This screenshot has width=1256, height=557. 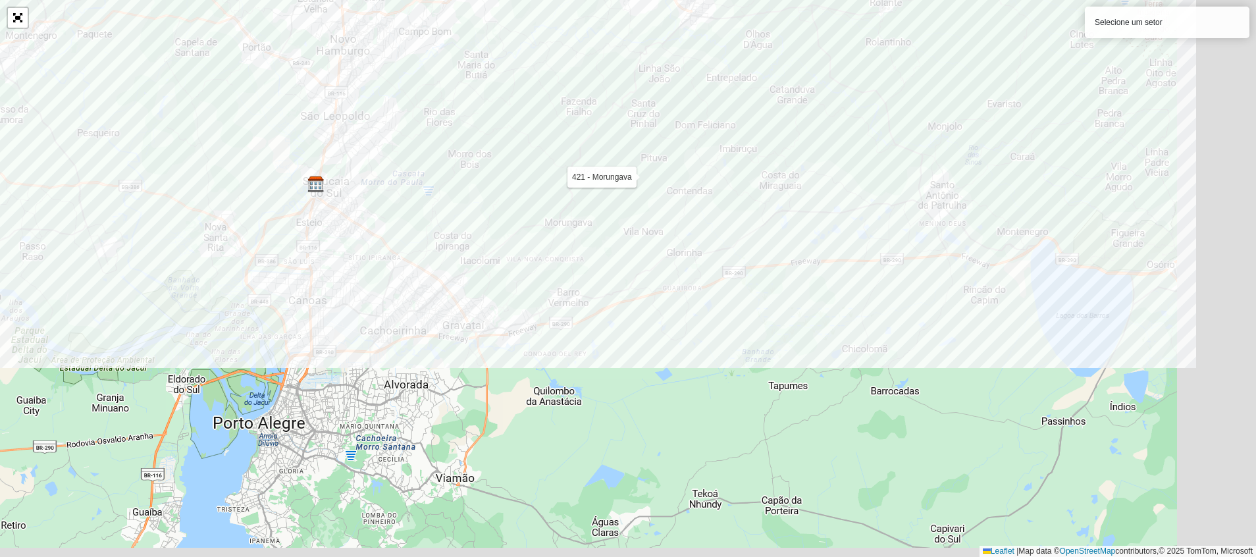 What do you see at coordinates (1118, 551) in the screenshot?
I see `div: Map data © contributors,© 2025 TomTom, Microsoft` at bounding box center [1118, 551].